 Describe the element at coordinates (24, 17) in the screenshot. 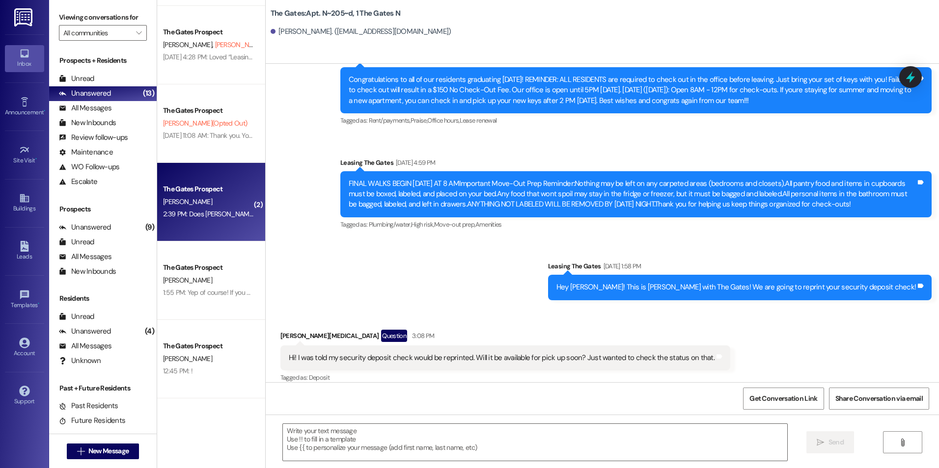

I see `img: ResiDesk Logo` at that location.